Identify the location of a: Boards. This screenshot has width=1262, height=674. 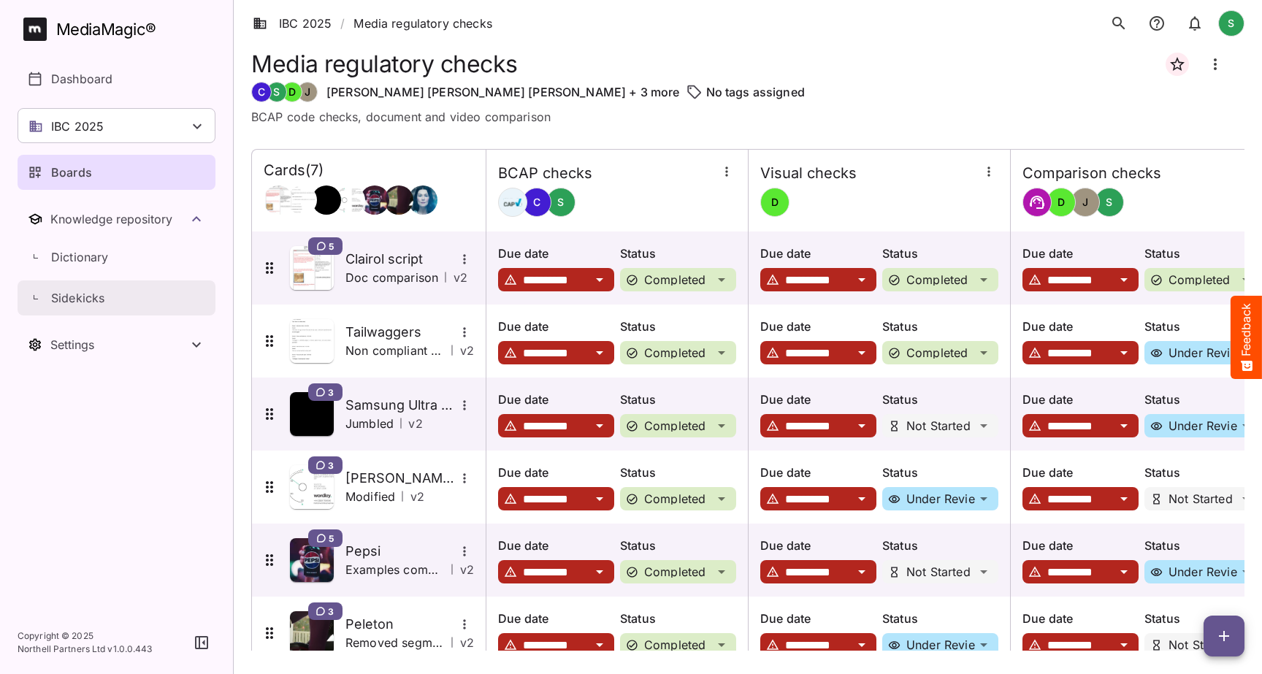
(116, 172).